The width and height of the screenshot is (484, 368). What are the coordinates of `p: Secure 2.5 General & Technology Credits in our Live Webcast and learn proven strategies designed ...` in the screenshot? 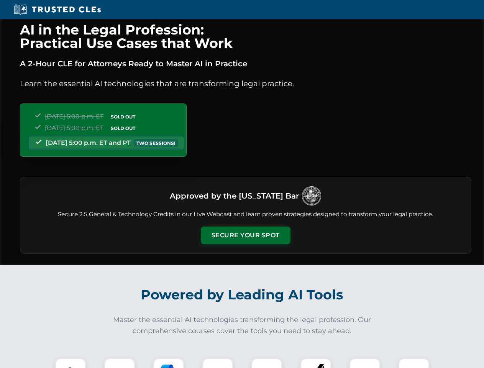 It's located at (245, 214).